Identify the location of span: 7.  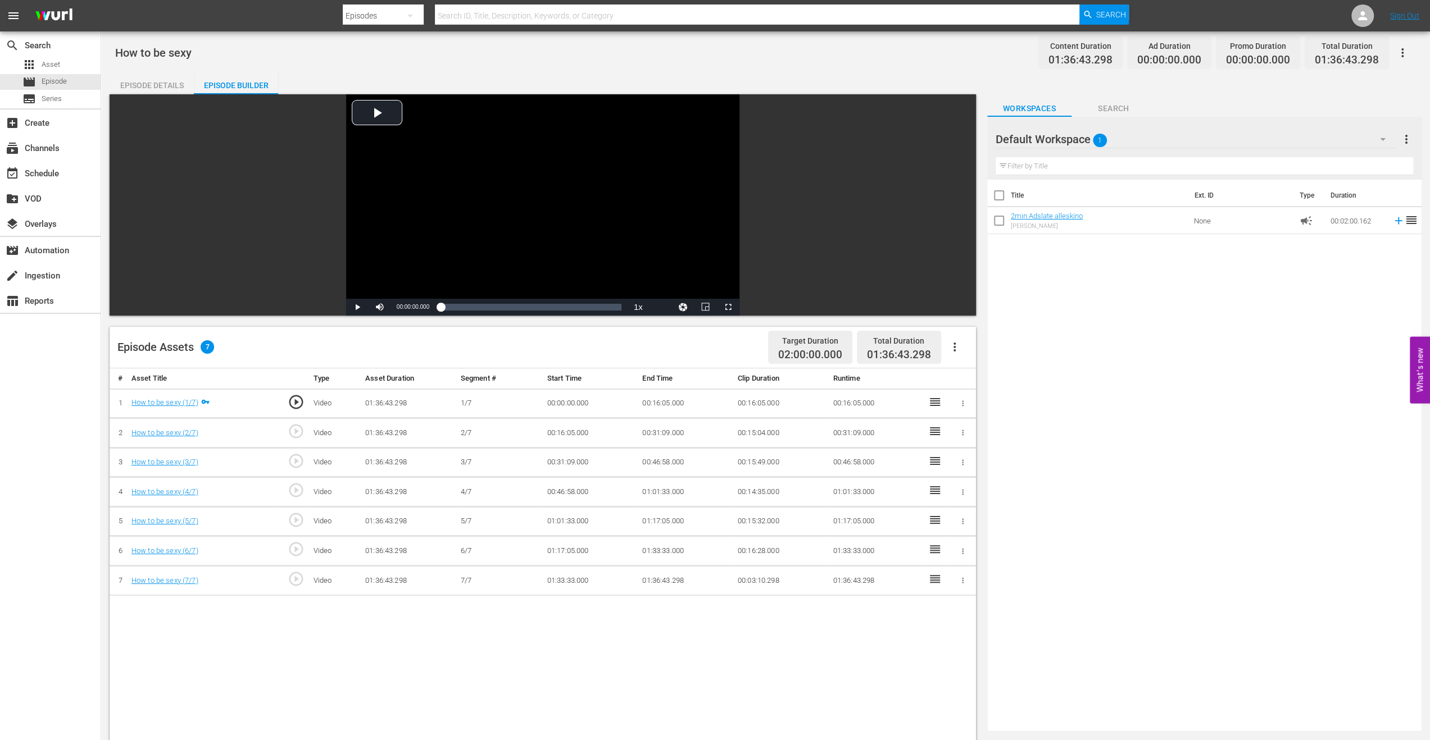
(207, 347).